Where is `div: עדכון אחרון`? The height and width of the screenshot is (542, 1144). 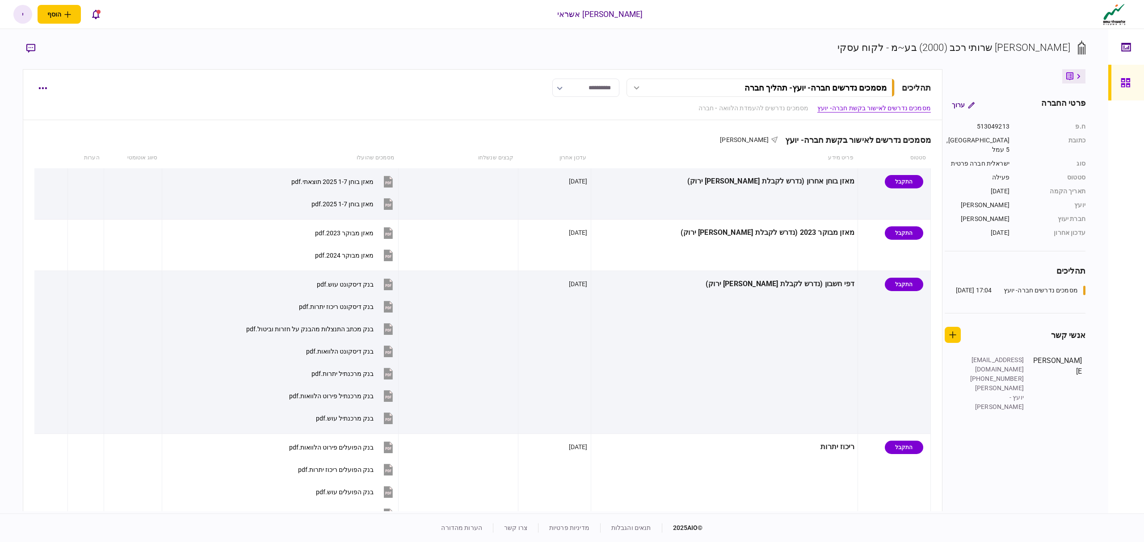
div: עדכון אחרון is located at coordinates (1052, 233).